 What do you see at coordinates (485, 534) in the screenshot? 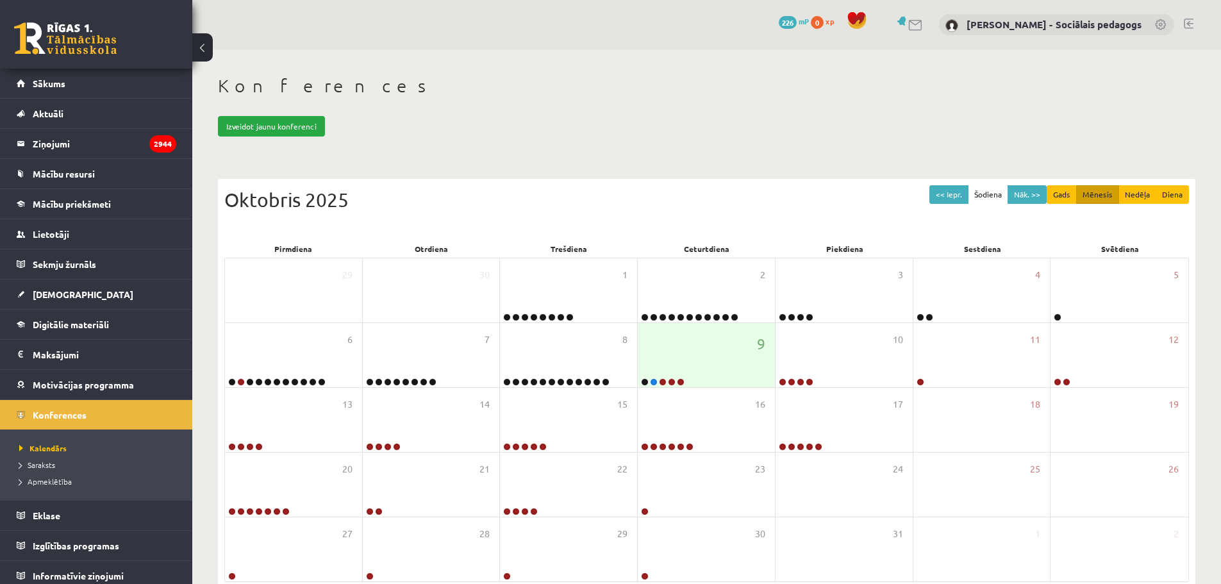
I see `span: 28` at bounding box center [485, 534].